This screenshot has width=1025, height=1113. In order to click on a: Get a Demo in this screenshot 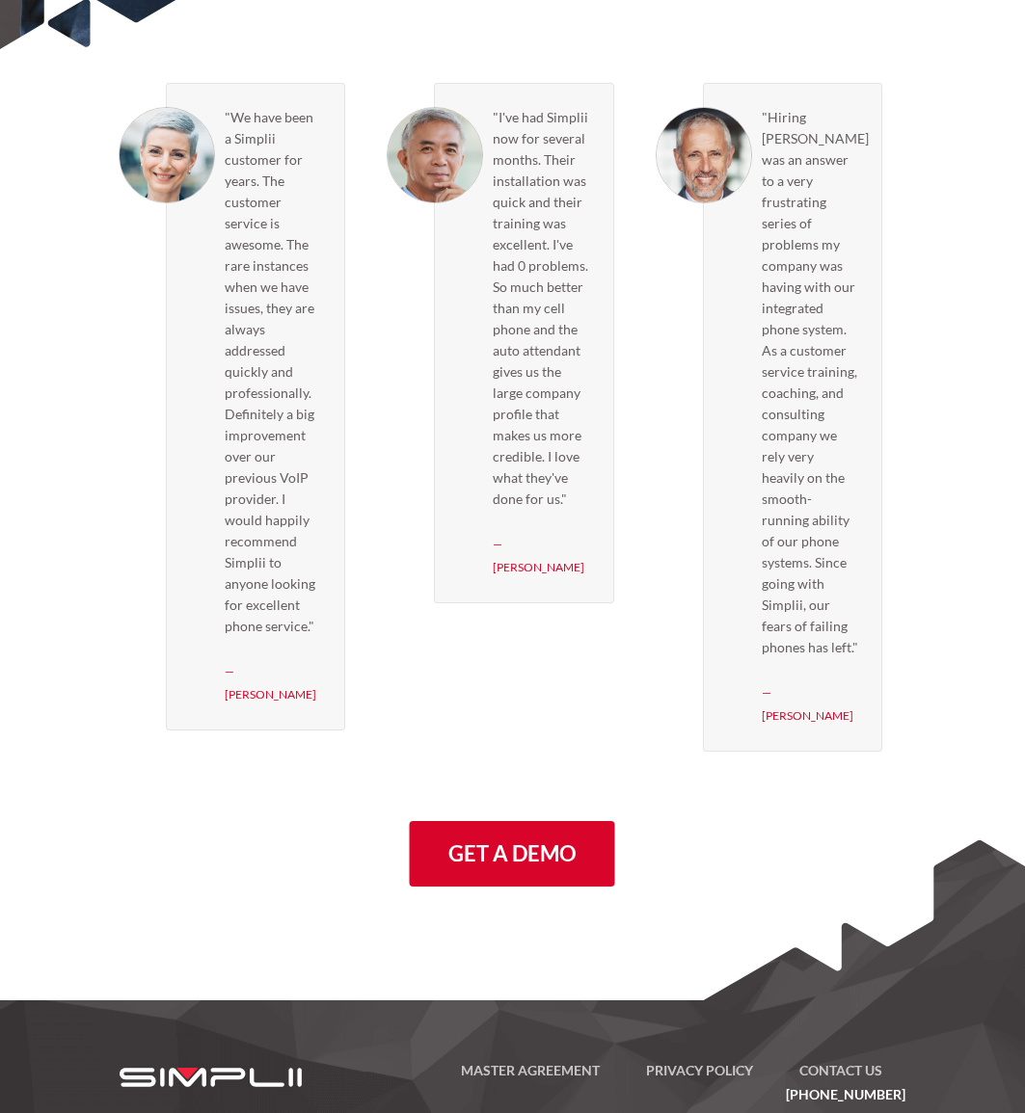, I will do `click(512, 854)`.